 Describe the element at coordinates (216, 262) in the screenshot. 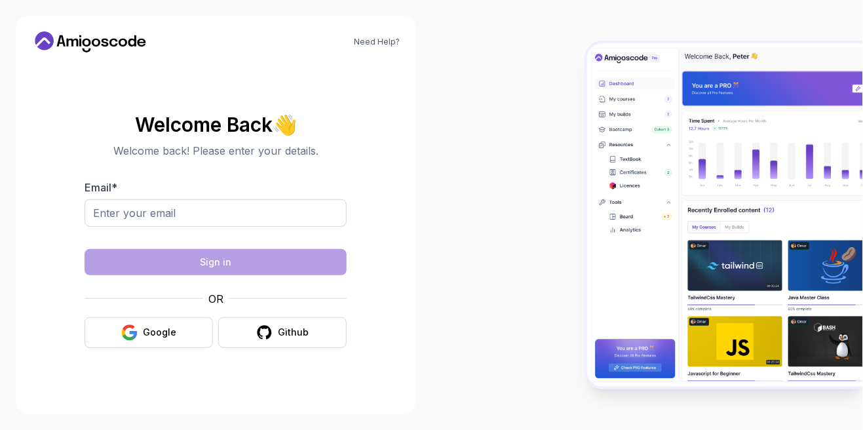

I see `div: Sign in` at that location.